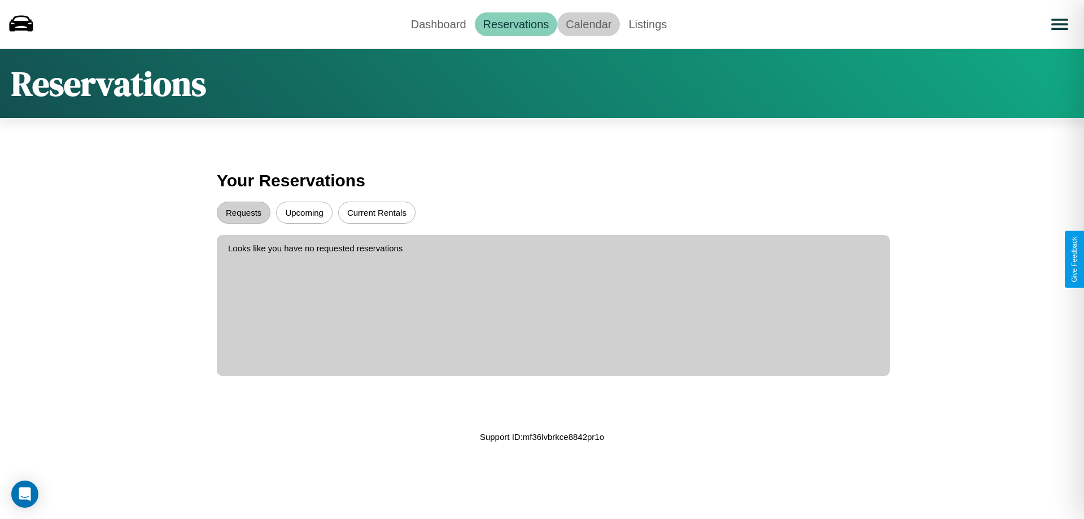 This screenshot has width=1084, height=519. What do you see at coordinates (542, 437) in the screenshot?
I see `p: Support ID: mf36lvbrkce8842pr1o` at bounding box center [542, 437].